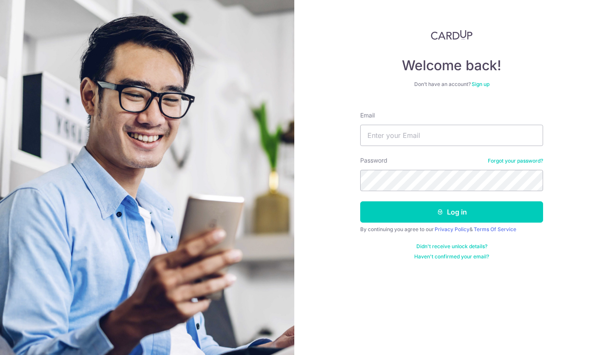 The width and height of the screenshot is (609, 355). I want to click on label: Password, so click(374, 160).